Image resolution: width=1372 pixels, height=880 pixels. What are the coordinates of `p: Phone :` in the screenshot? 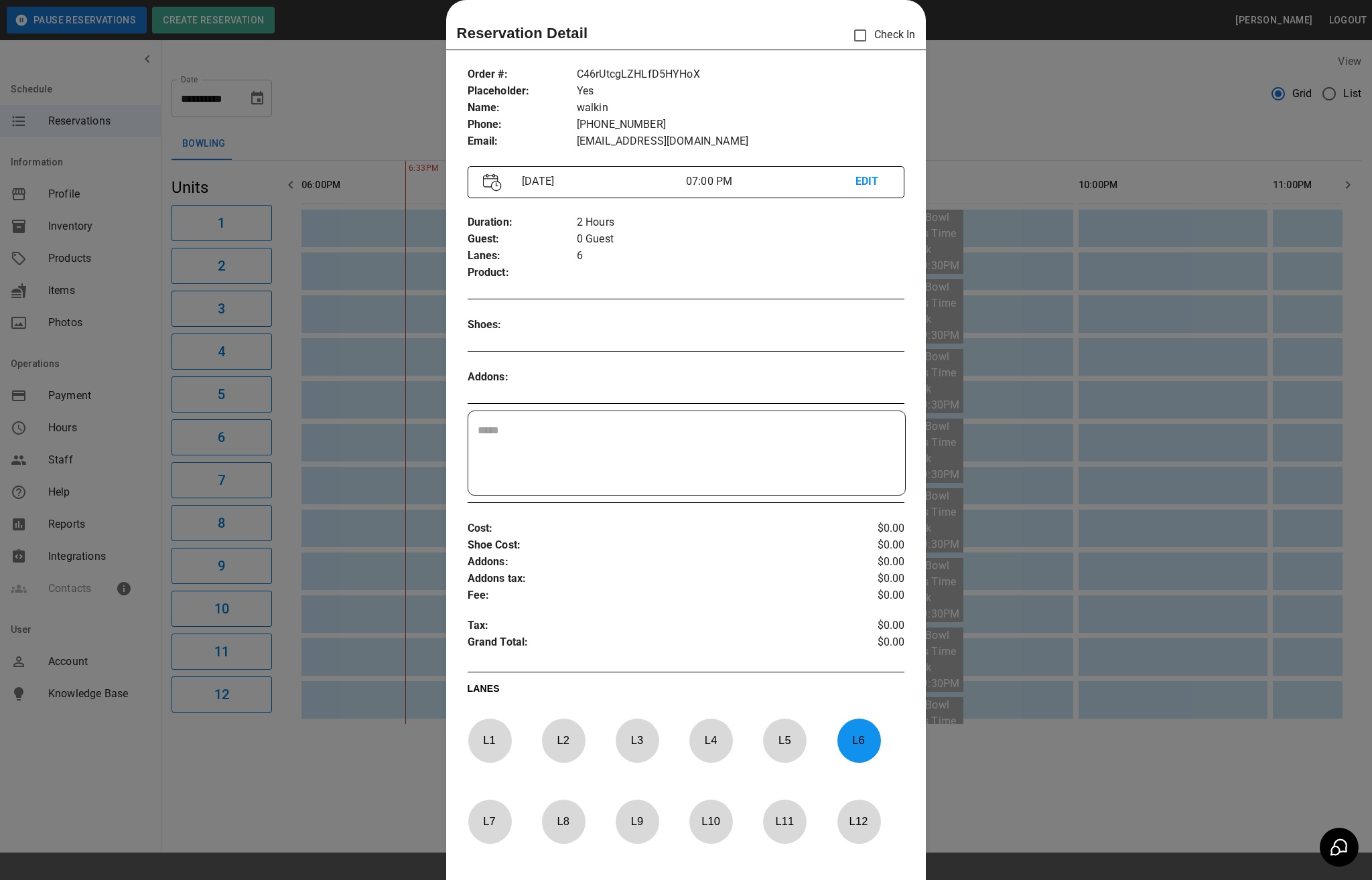 It's located at (522, 125).